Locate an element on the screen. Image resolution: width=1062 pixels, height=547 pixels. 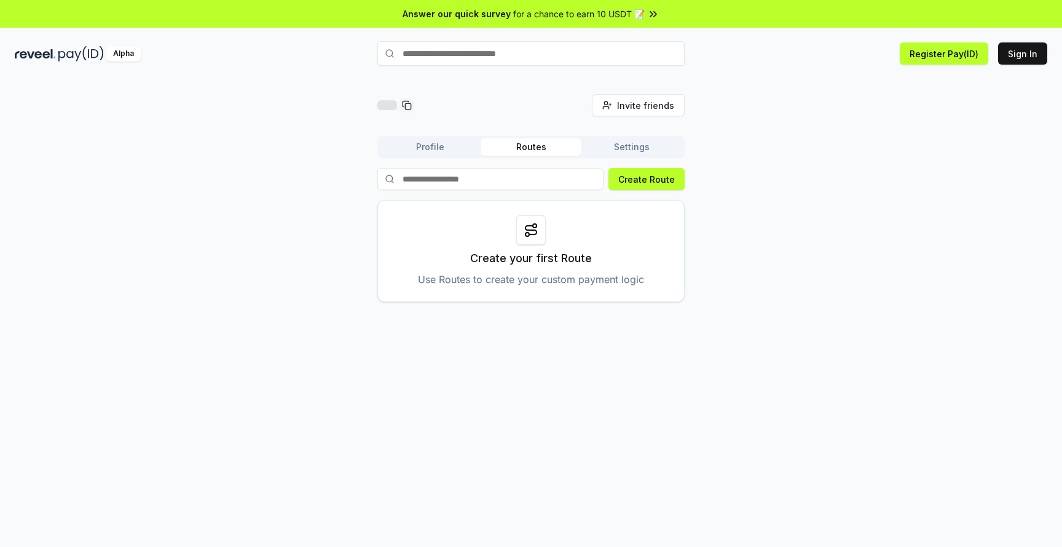
span: Answer our quick survey is located at coordinates (457, 14).